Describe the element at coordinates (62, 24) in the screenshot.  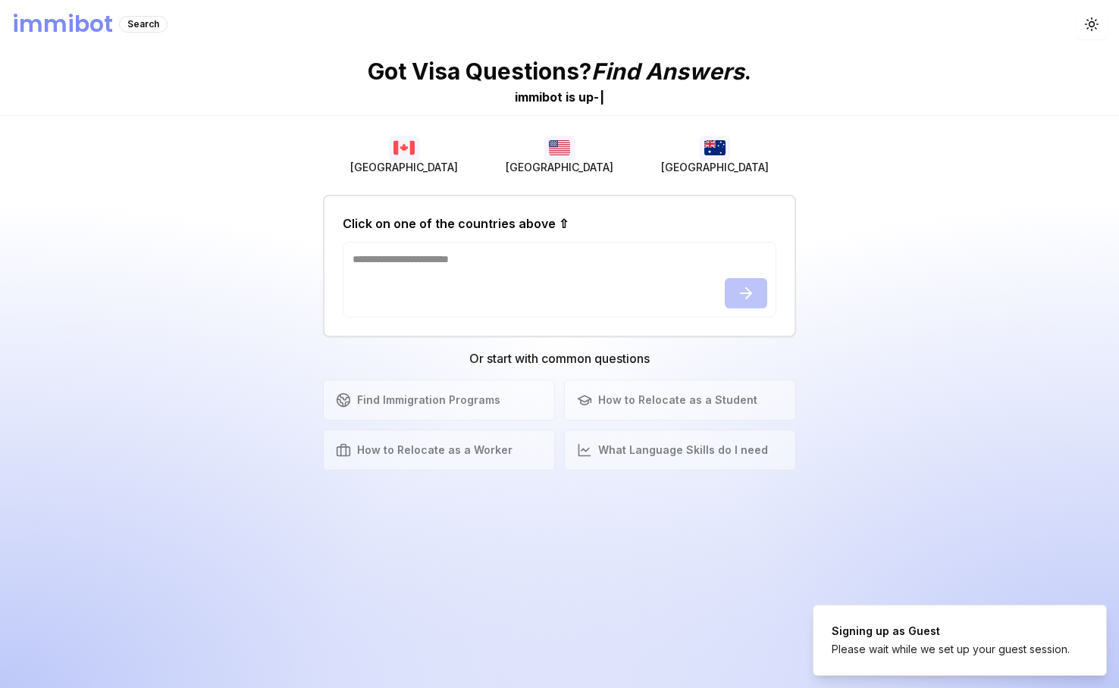
I see `h1: immibot` at that location.